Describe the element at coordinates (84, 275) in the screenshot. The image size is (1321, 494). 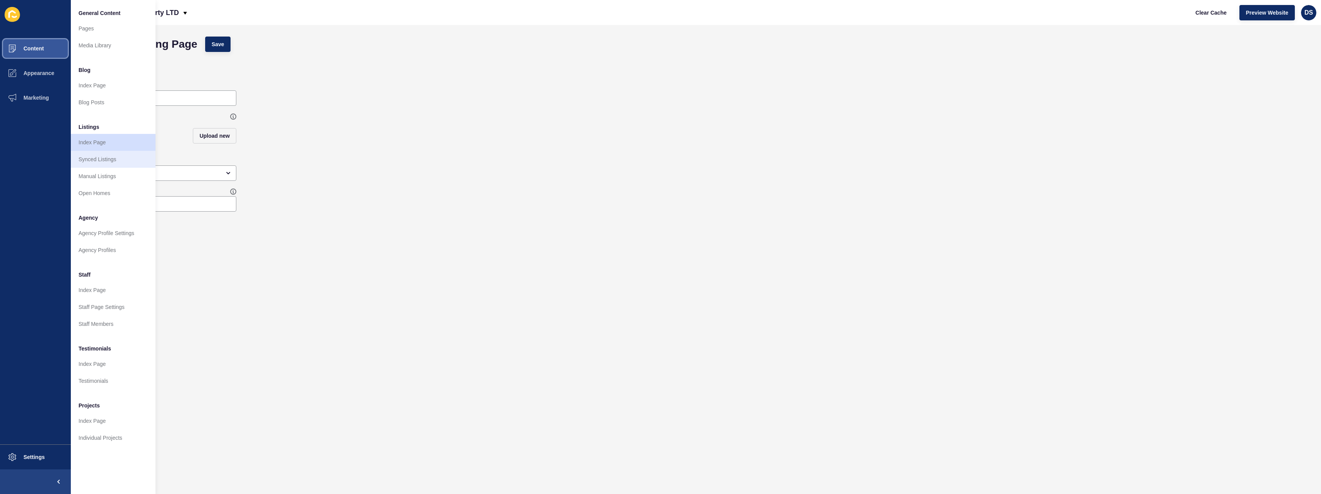
I see `span: Staff` at that location.